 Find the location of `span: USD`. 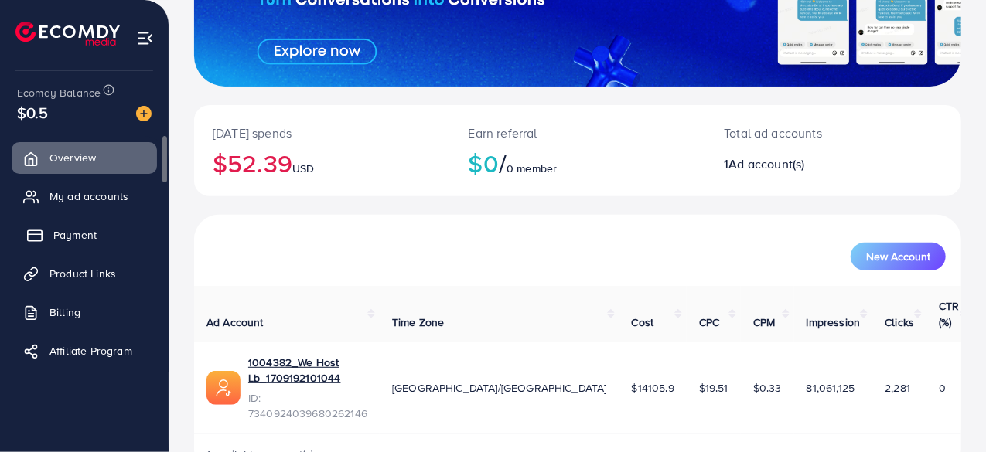

span: USD is located at coordinates (303, 169).